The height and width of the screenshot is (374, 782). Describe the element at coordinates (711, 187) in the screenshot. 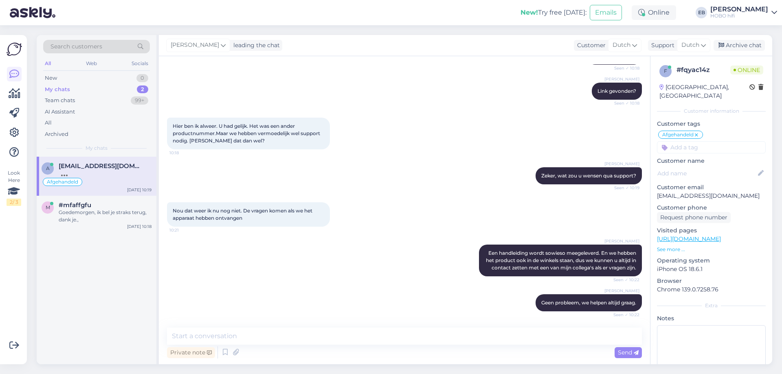

I see `p: Customer email` at that location.